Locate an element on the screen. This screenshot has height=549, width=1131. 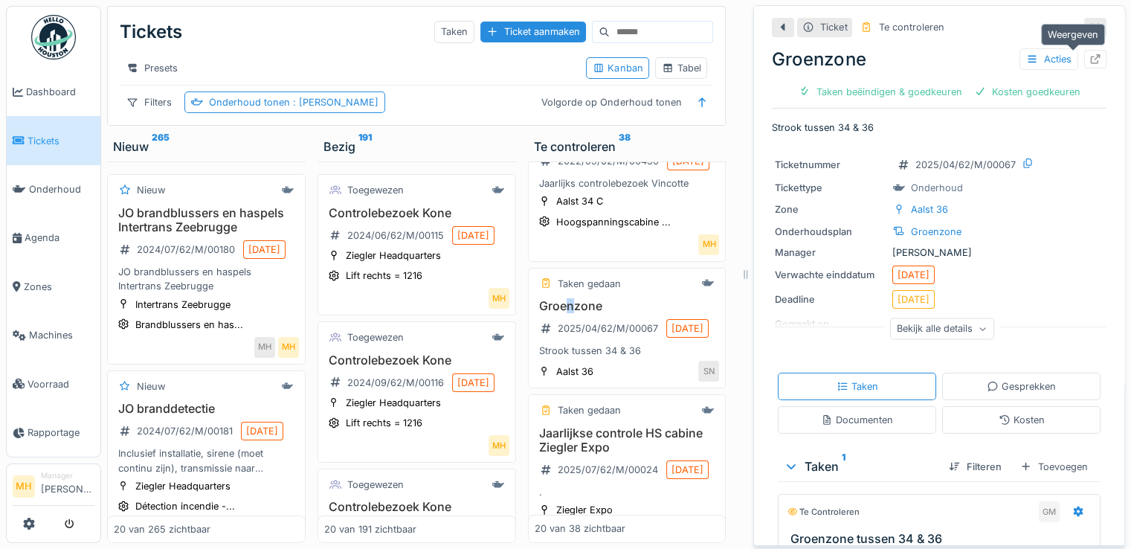
div: Intertrans Zeebrugge is located at coordinates (183, 304).